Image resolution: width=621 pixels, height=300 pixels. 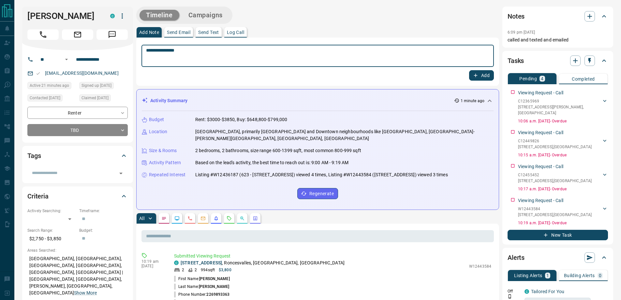 What do you see at coordinates (163, 150) in the screenshot?
I see `p: Size & Rooms` at bounding box center [163, 150].